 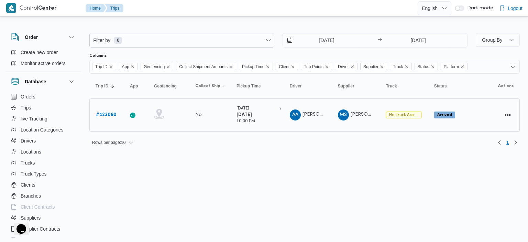 What do you see at coordinates (43, 119) in the screenshot?
I see `button: live Tracking` at bounding box center [43, 119].